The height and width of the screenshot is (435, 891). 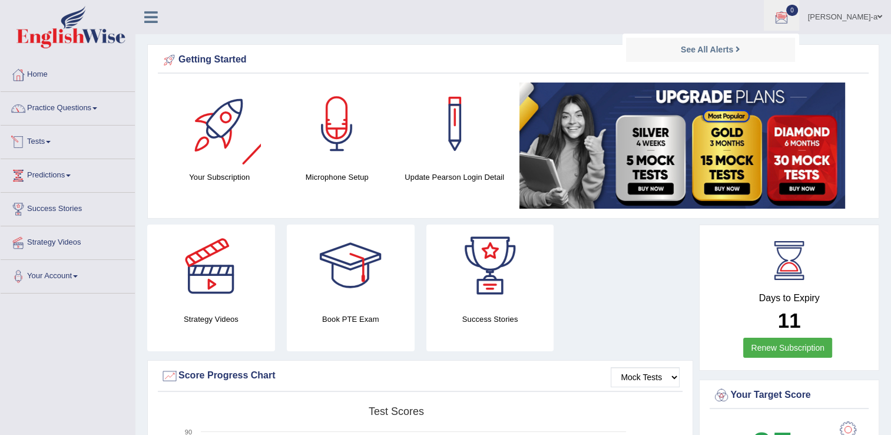 I want to click on h4: Book PTE Exam, so click(x=351, y=319).